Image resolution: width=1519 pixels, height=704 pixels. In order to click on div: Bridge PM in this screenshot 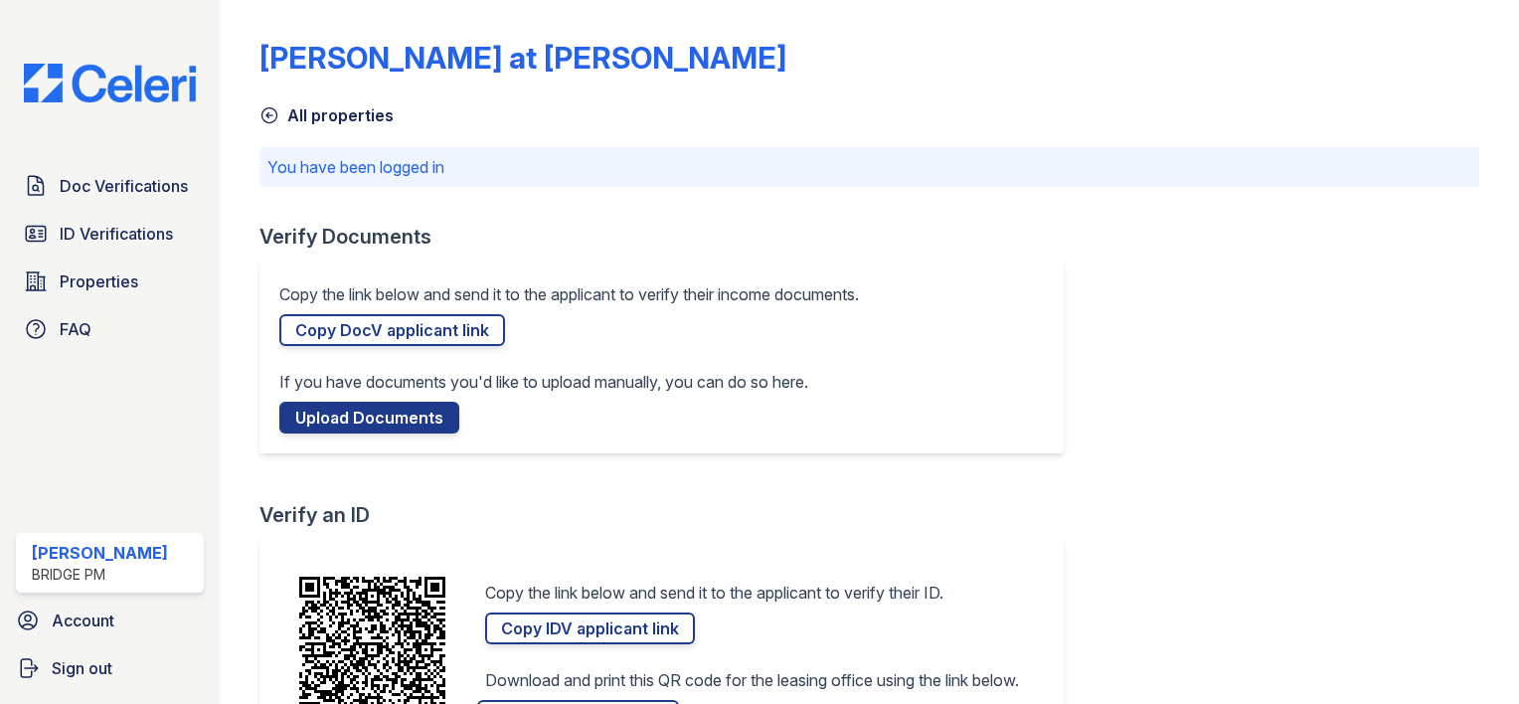, I will do `click(99, 575)`.